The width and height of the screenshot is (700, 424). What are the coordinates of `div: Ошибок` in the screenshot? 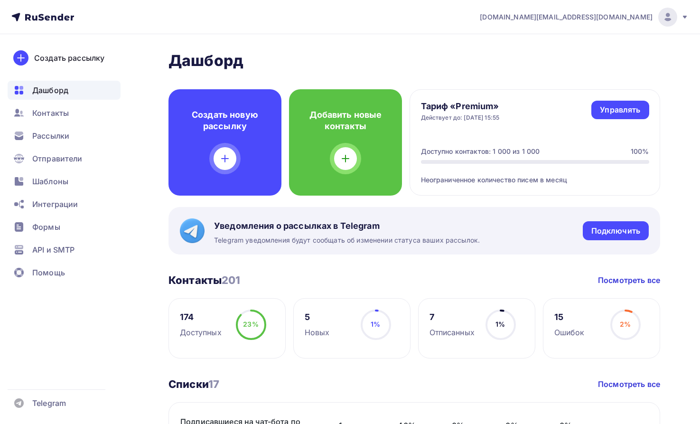 It's located at (570, 332).